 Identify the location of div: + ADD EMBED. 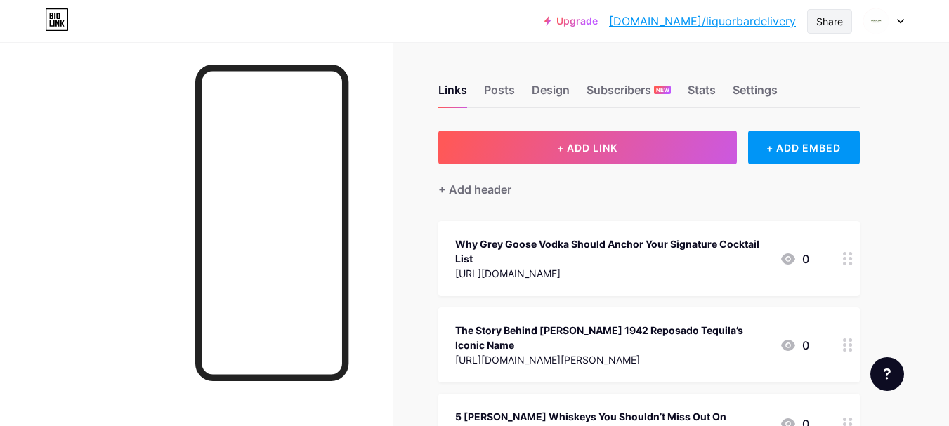
(803, 147).